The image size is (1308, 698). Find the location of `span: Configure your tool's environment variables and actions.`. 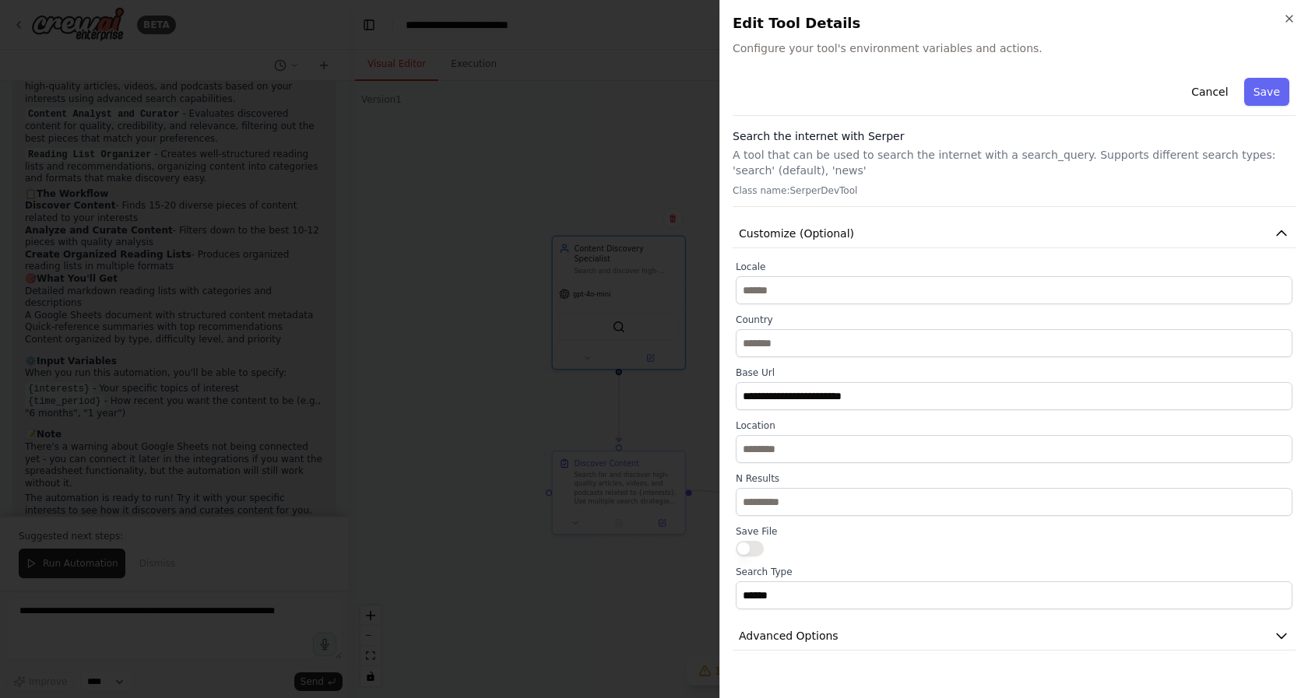

span: Configure your tool's environment variables and actions. is located at coordinates (1014, 48).